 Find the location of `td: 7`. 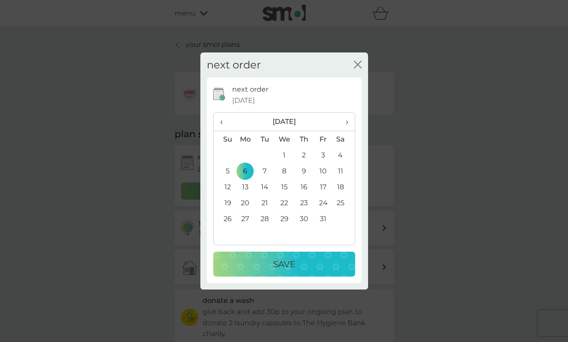

td: 7 is located at coordinates (264, 171).